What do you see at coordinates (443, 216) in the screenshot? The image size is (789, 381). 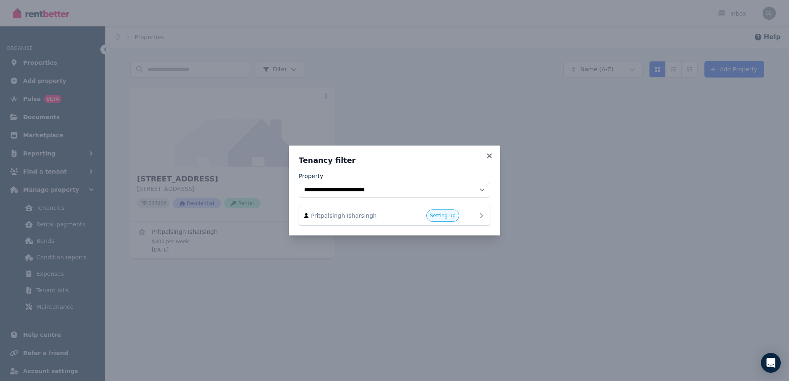 I see `span: Setting up` at bounding box center [443, 216].